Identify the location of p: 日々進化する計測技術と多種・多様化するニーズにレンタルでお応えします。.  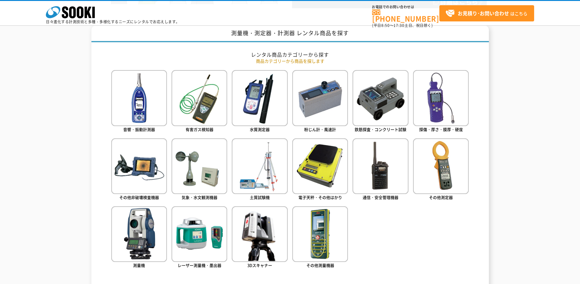
(113, 22).